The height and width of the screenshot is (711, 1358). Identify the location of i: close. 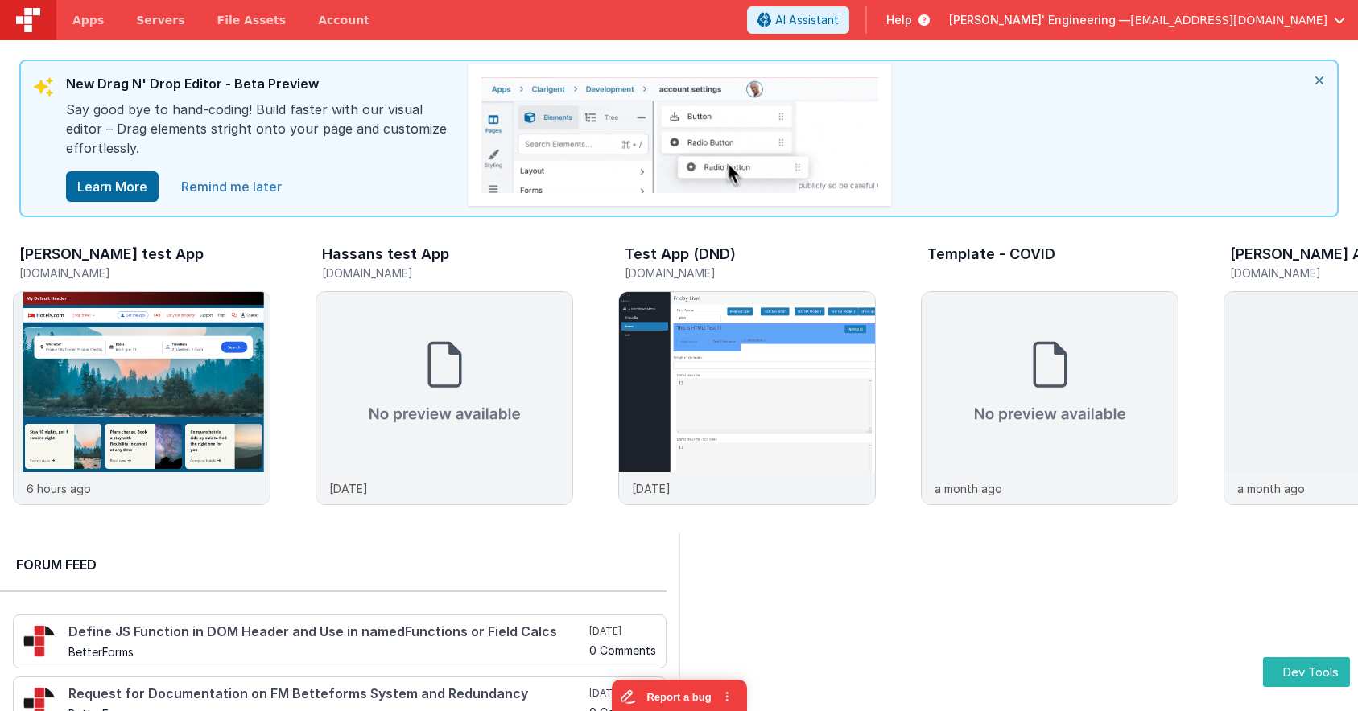
(1319, 80).